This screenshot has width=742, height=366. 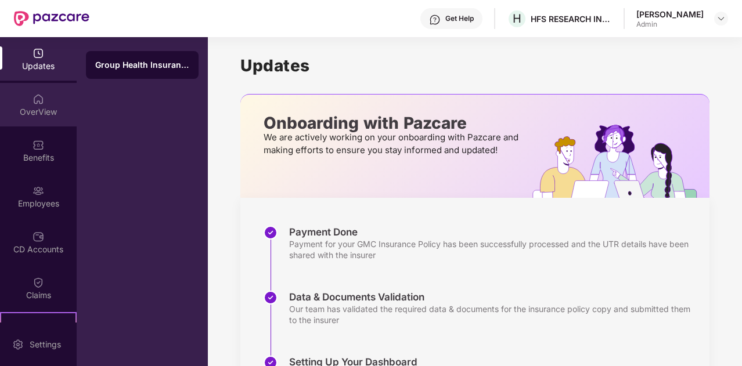 I want to click on div: Get Help, so click(x=459, y=19).